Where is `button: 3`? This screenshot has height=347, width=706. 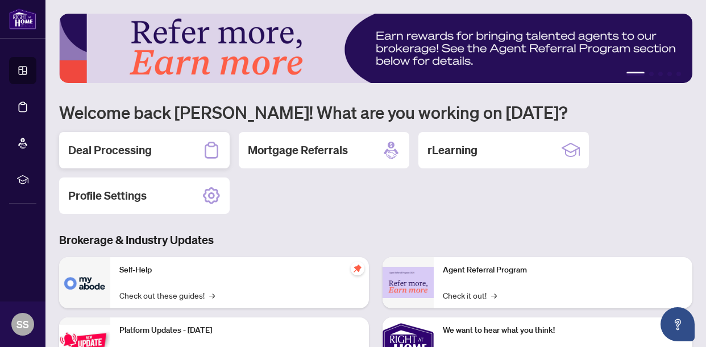 button: 3 is located at coordinates (660, 74).